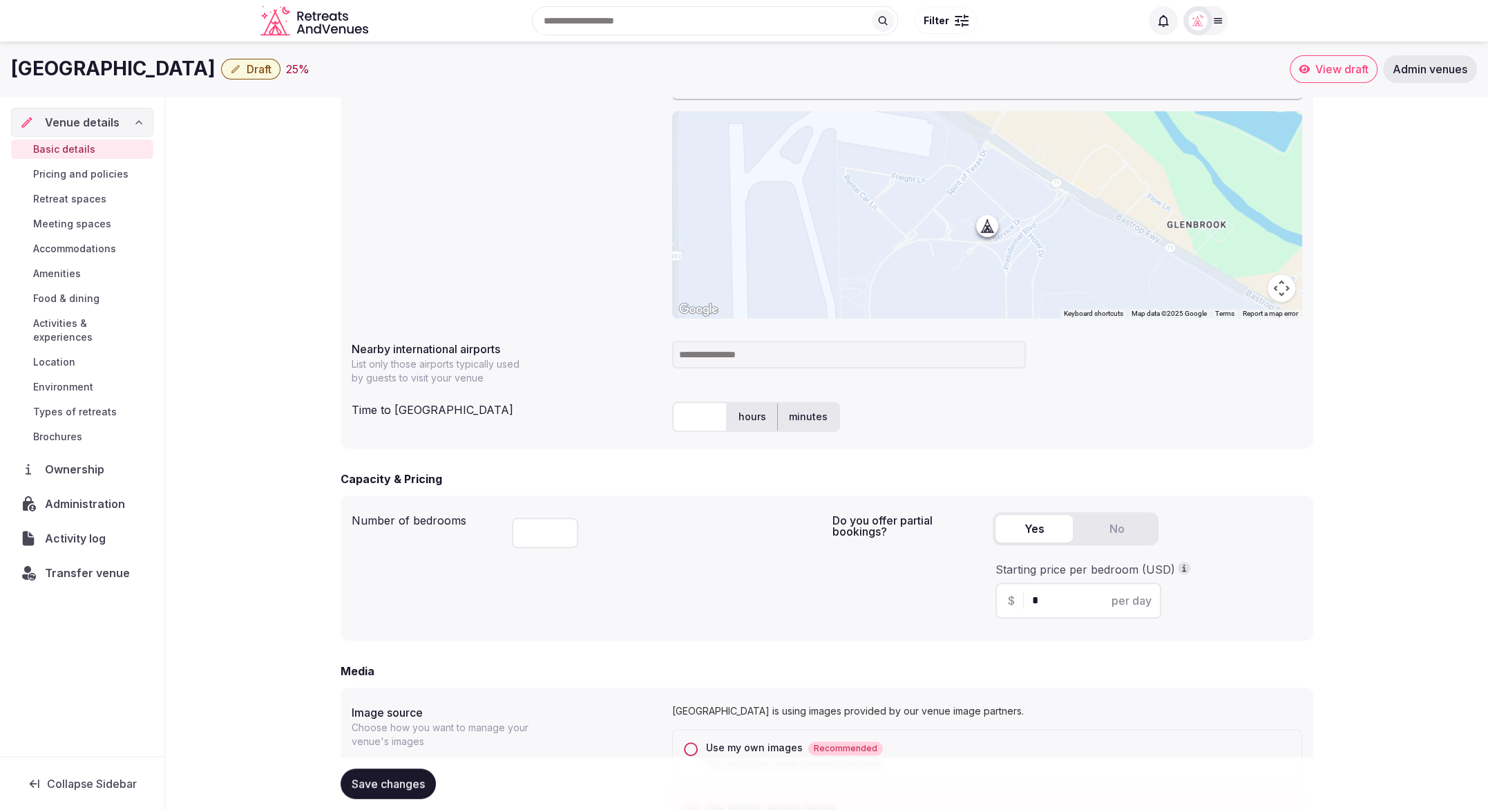  Describe the element at coordinates (82, 412) in the screenshot. I see `a: Types of retreats` at that location.